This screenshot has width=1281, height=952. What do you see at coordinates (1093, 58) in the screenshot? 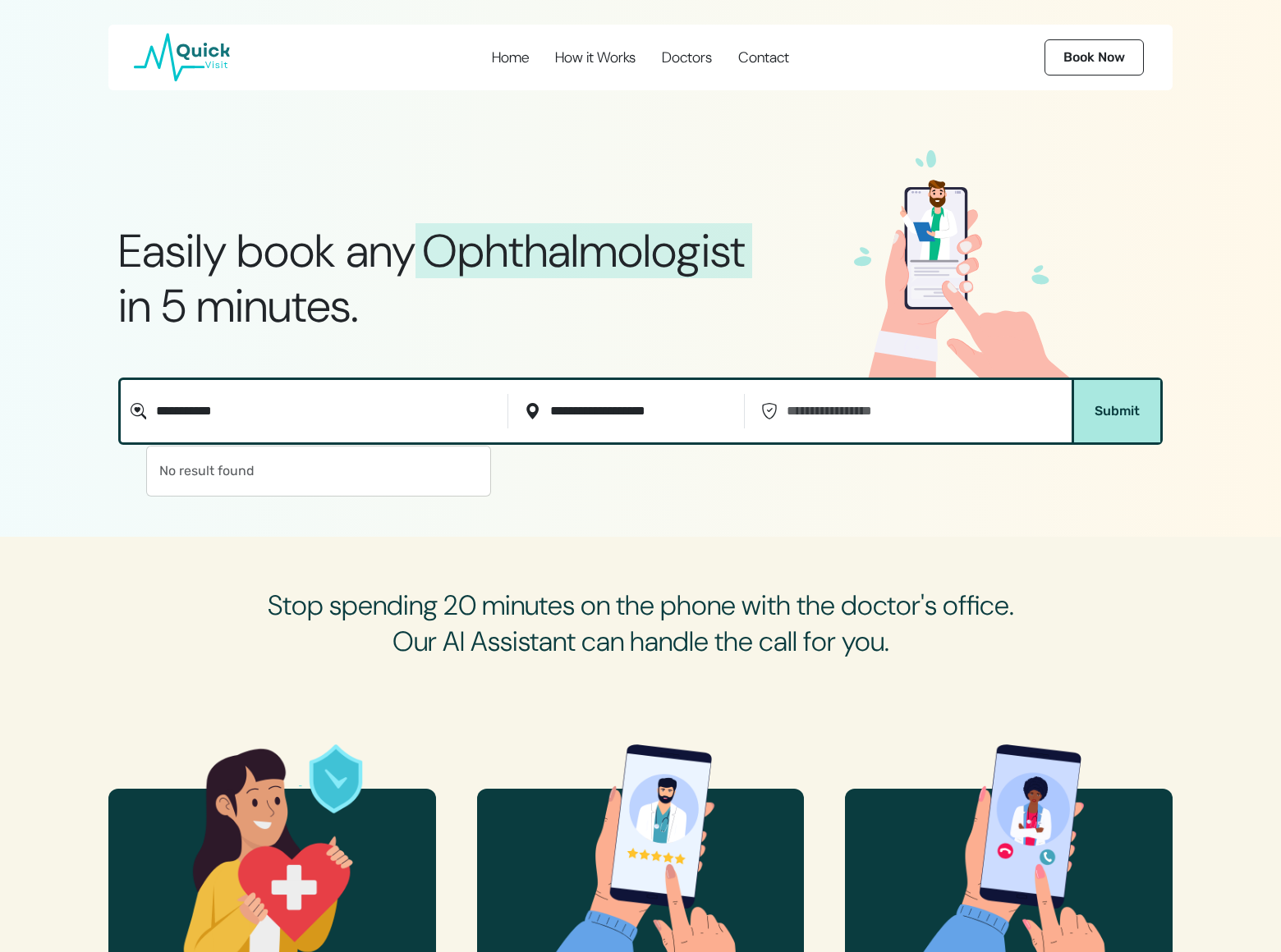
I see `a: Book Now` at bounding box center [1093, 58].